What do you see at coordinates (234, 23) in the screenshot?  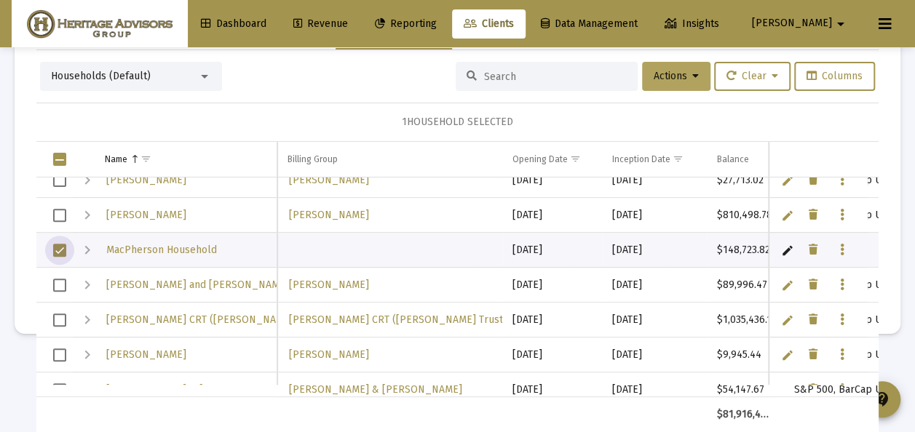 I see `span: Dashboard` at bounding box center [234, 23].